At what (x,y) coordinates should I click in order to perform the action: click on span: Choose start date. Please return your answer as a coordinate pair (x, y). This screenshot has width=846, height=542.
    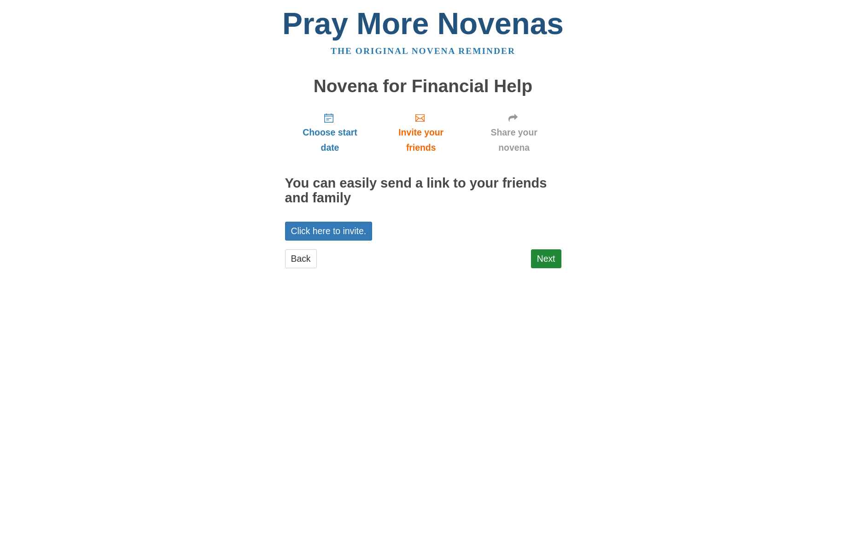
    Looking at the image, I should click on (330, 140).